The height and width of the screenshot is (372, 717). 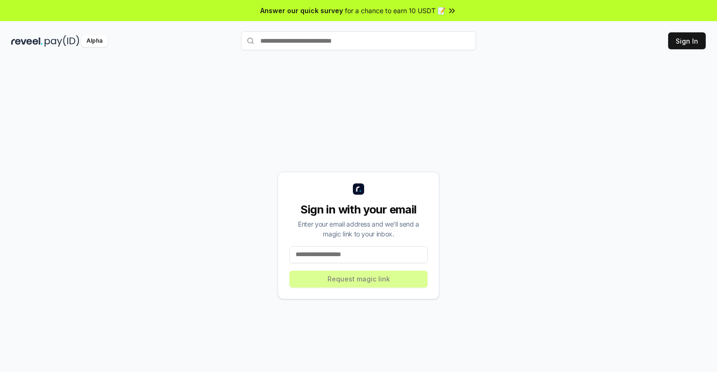 I want to click on div: Enter your email address and we’ll send a magic link to your inbox., so click(x=358, y=229).